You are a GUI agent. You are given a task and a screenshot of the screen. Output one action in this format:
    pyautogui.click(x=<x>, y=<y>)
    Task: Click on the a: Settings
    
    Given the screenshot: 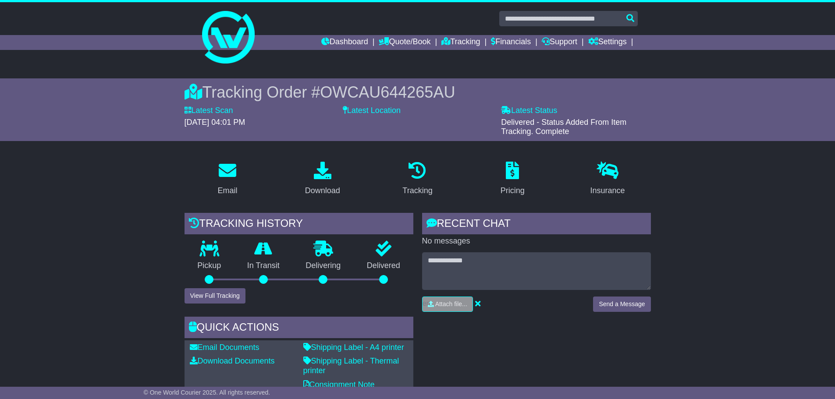 What is the action you would take?
    pyautogui.click(x=608, y=43)
    